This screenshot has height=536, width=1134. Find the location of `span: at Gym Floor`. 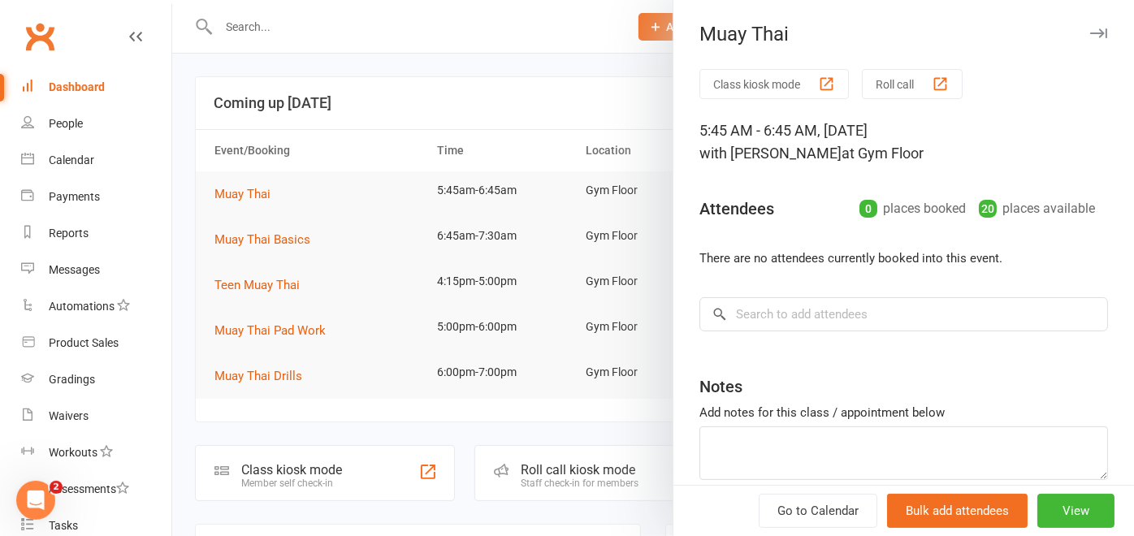

span: at Gym Floor is located at coordinates (882, 153).